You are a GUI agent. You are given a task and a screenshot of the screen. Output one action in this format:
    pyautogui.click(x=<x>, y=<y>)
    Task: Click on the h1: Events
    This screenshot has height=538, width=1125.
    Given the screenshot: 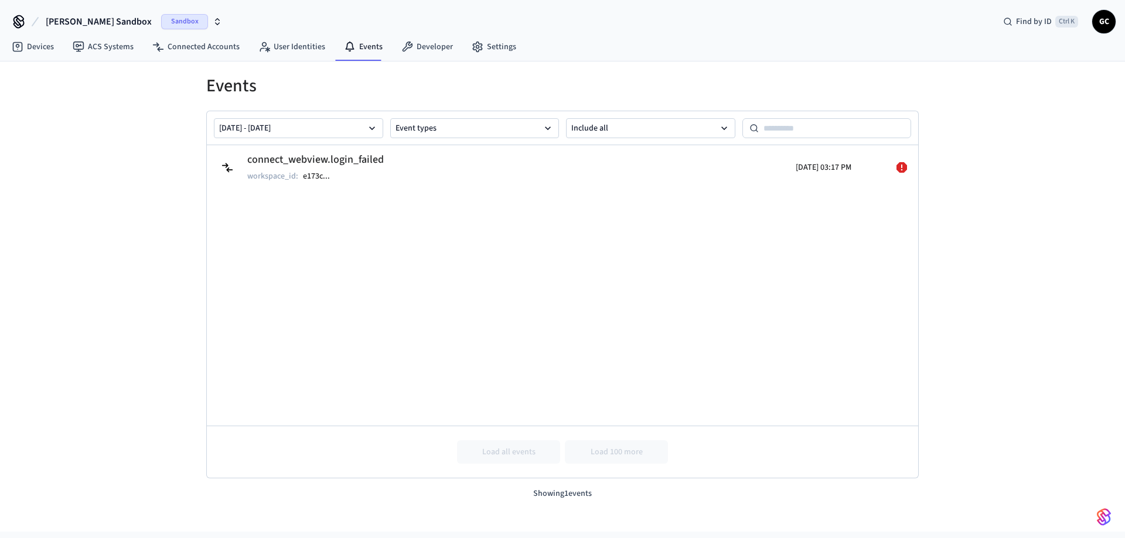 What is the action you would take?
    pyautogui.click(x=562, y=86)
    